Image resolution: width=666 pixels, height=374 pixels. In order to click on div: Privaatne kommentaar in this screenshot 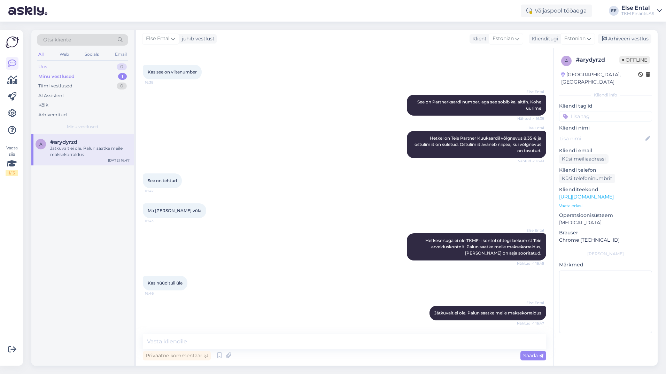, I will do `click(177, 355)`.